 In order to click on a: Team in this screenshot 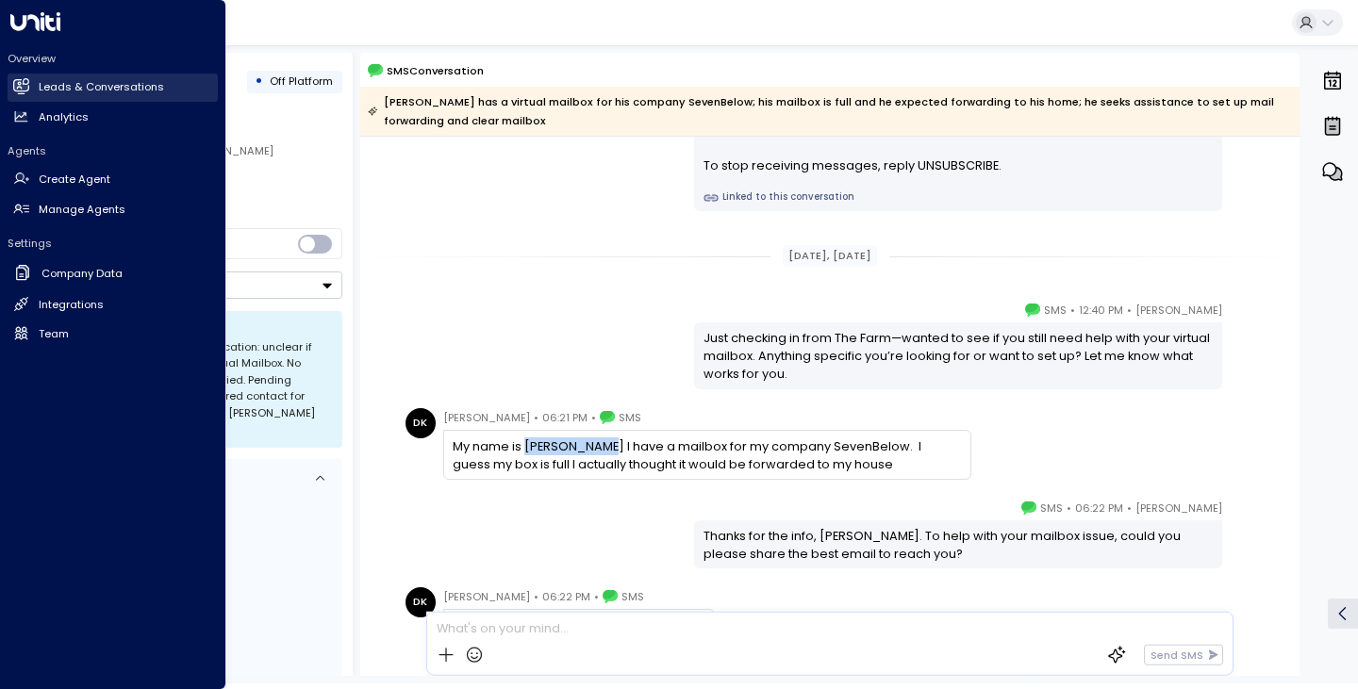, I will do `click(112, 334)`.